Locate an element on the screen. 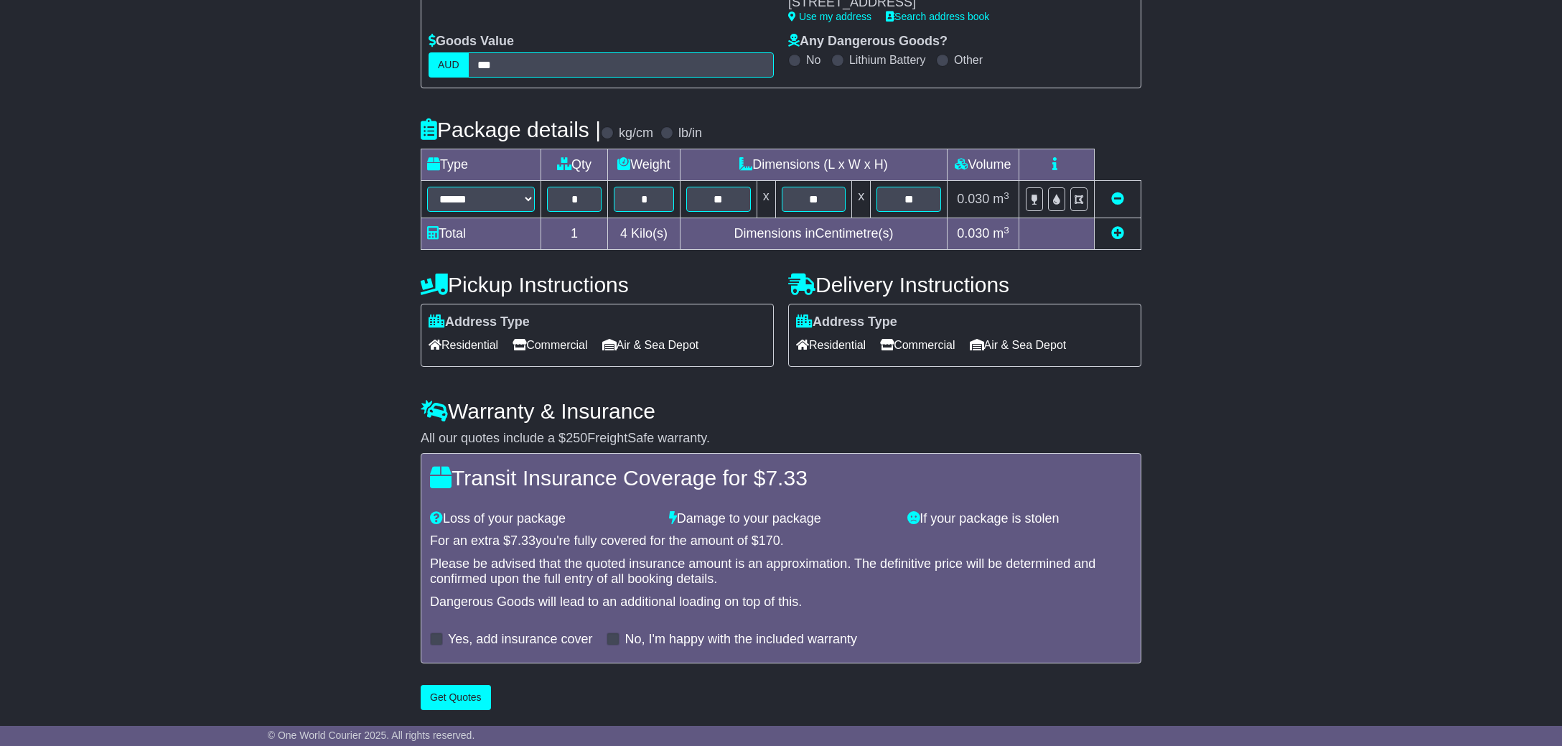 The width and height of the screenshot is (1562, 746). td: Volume is located at coordinates (983, 165).